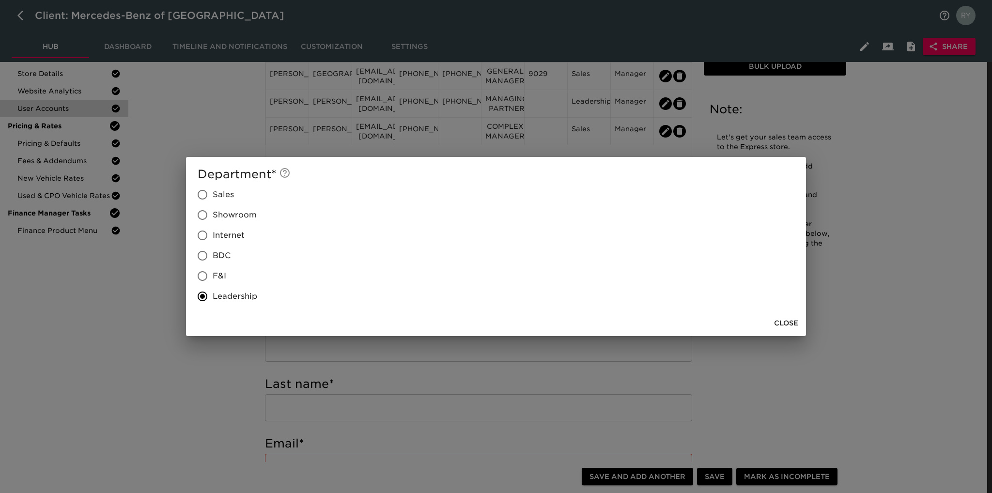  I want to click on span: F&I, so click(219, 276).